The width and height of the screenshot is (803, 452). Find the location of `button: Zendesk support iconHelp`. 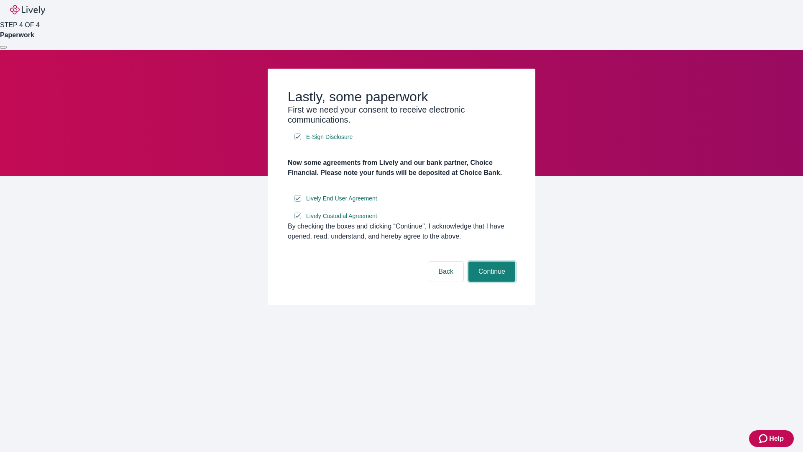

button: Zendesk support iconHelp is located at coordinates (771, 438).